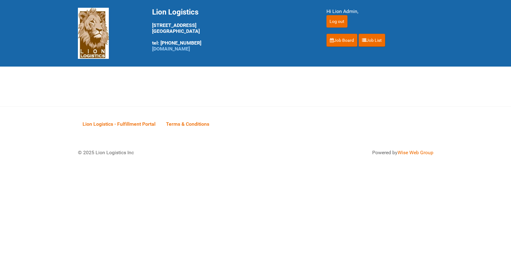 Image resolution: width=511 pixels, height=279 pixels. Describe the element at coordinates (337, 21) in the screenshot. I see `input: Log out` at that location.